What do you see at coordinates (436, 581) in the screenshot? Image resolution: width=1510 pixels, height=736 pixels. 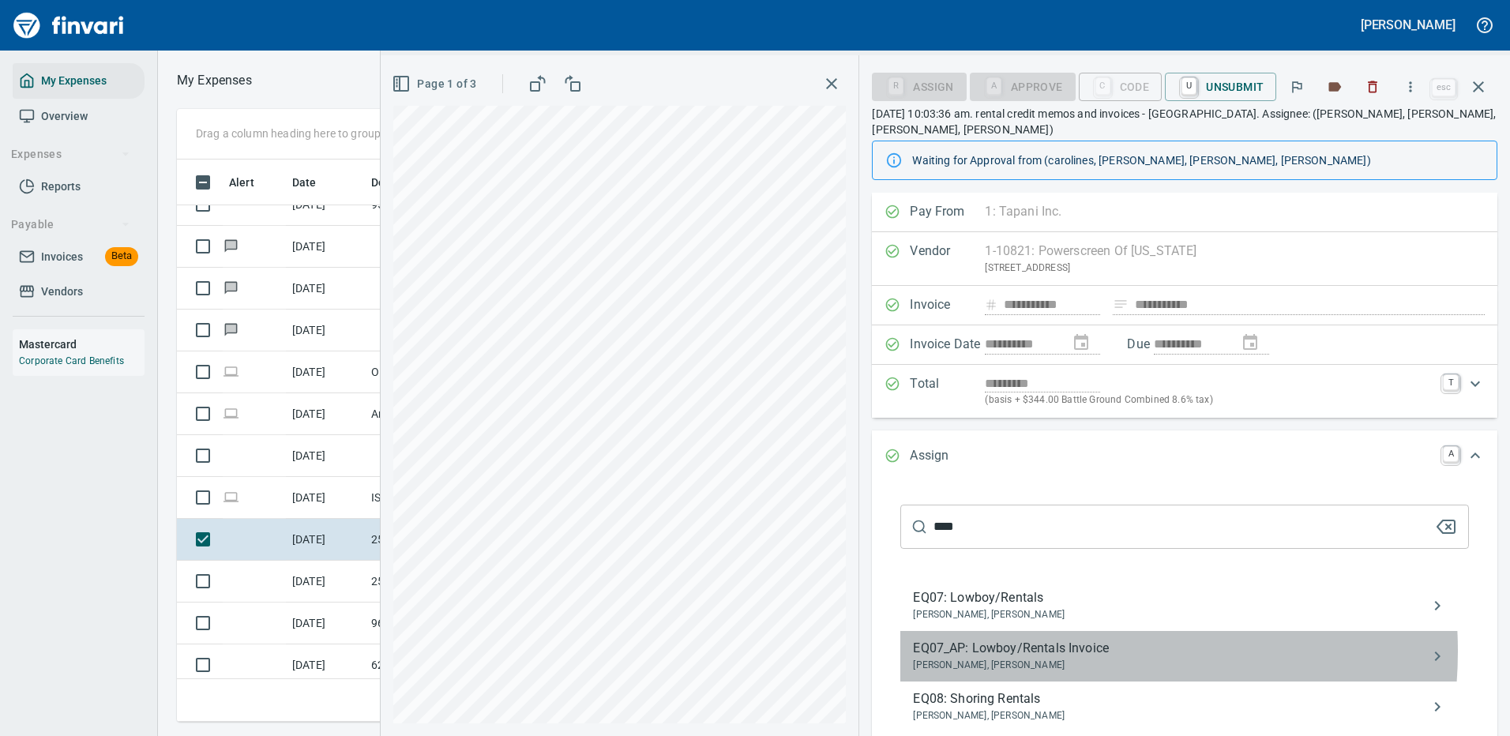 I see `td: 251506.8136` at bounding box center [436, 581].